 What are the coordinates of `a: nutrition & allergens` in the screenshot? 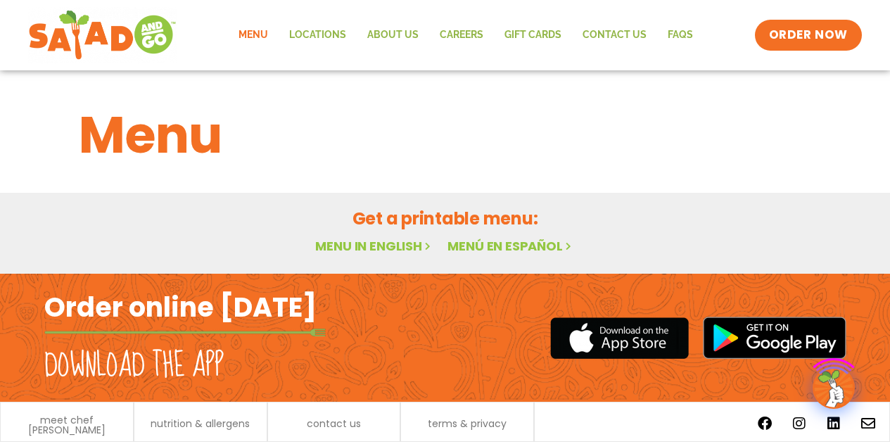 It's located at (200, 423).